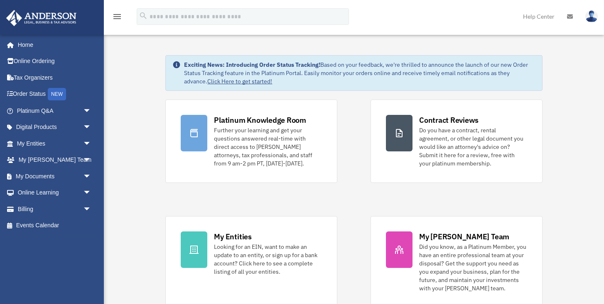 The width and height of the screenshot is (604, 304). What do you see at coordinates (57, 94) in the screenshot?
I see `div: NEW` at bounding box center [57, 94].